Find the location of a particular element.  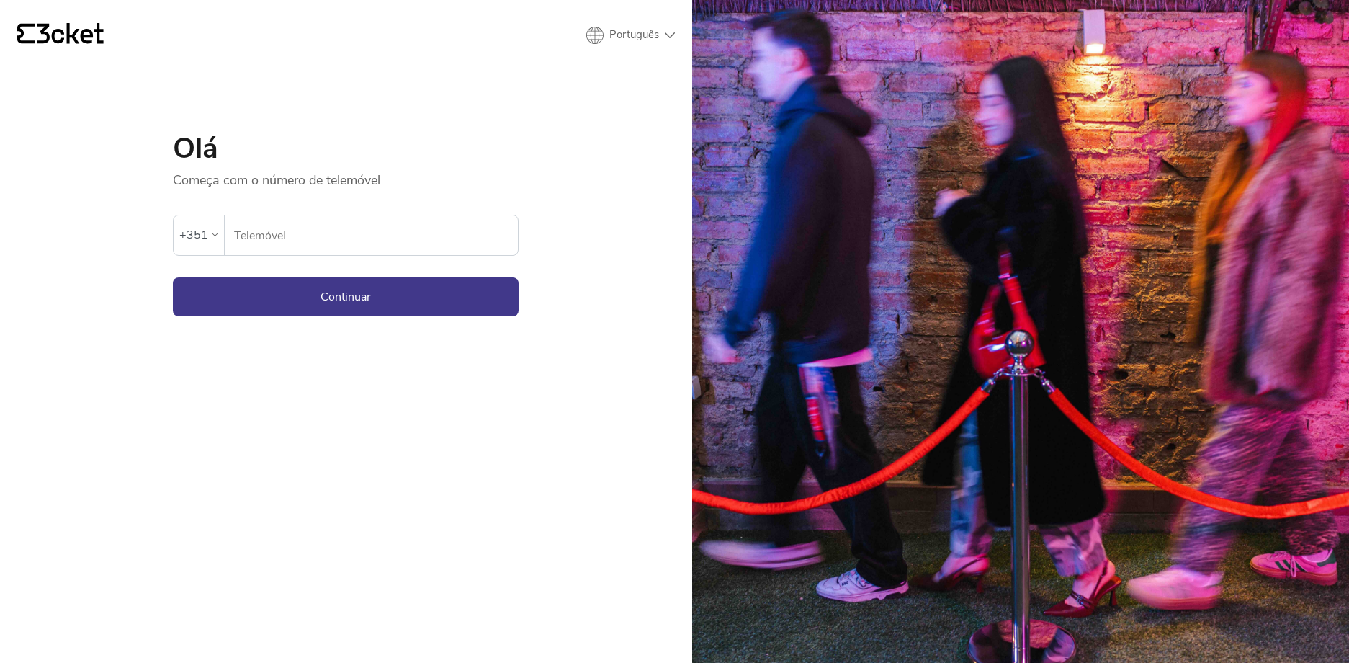

button: Continuar is located at coordinates (346, 297).